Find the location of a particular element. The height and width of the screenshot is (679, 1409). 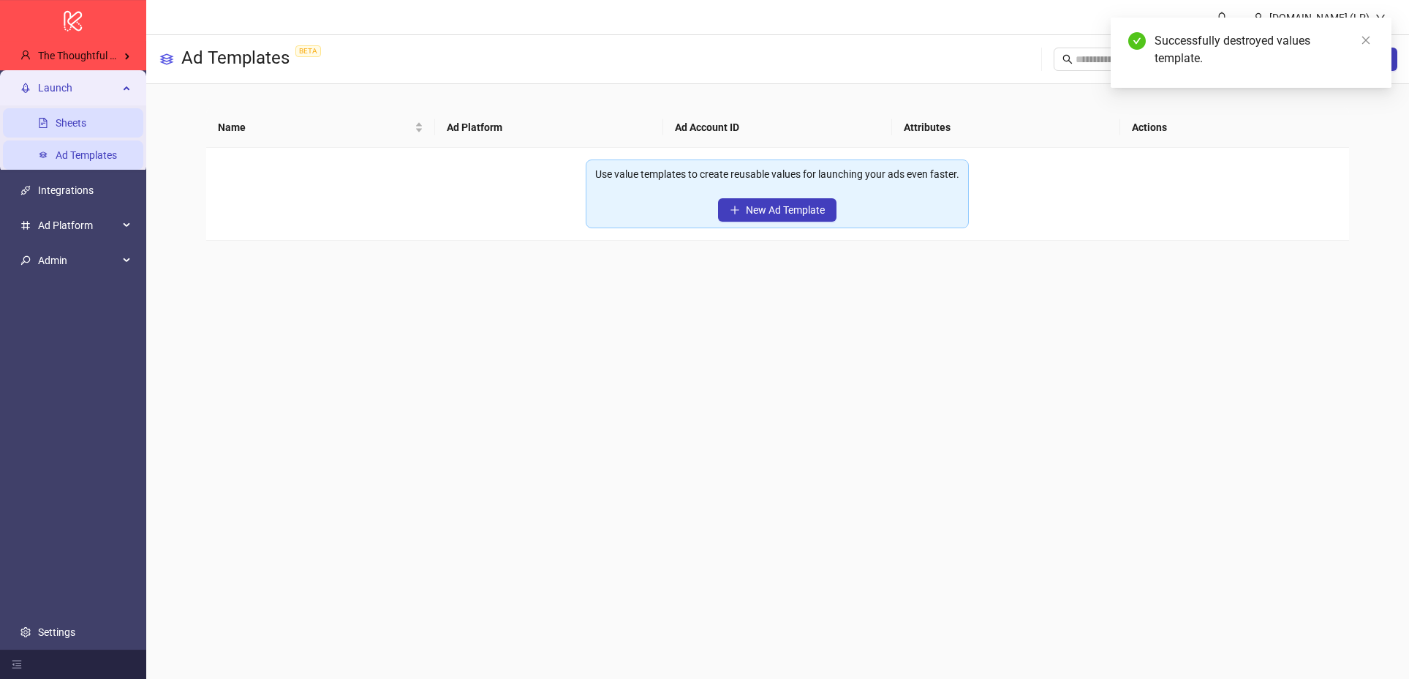

a: Close is located at coordinates (1366, 40).